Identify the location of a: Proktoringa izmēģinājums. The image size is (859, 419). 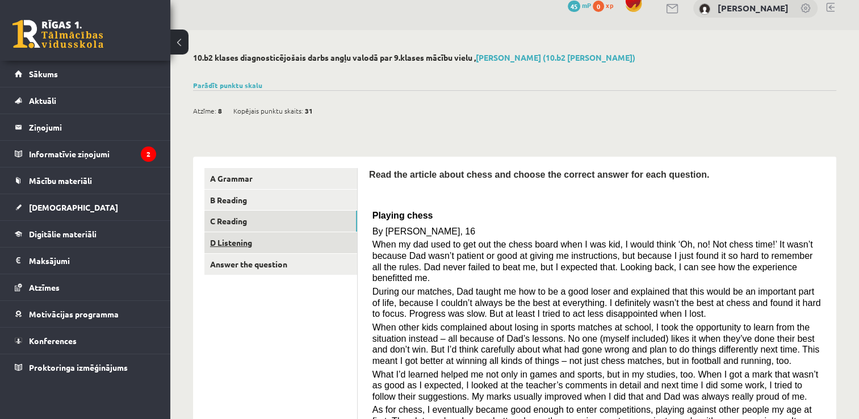
(85, 367).